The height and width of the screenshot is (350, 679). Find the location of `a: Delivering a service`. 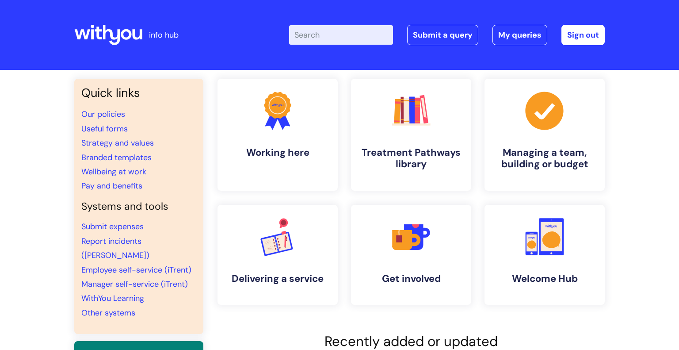

a: Delivering a service is located at coordinates (278, 255).